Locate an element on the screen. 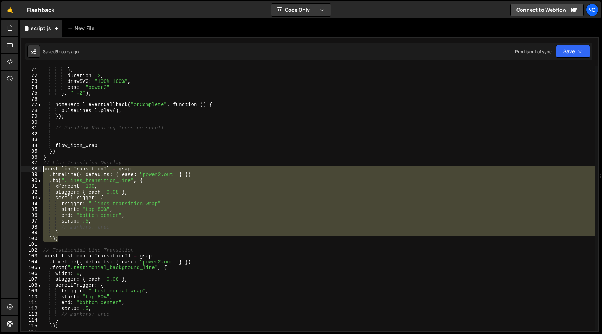 The height and width of the screenshot is (334, 602). div: 89 is located at coordinates (31, 174).